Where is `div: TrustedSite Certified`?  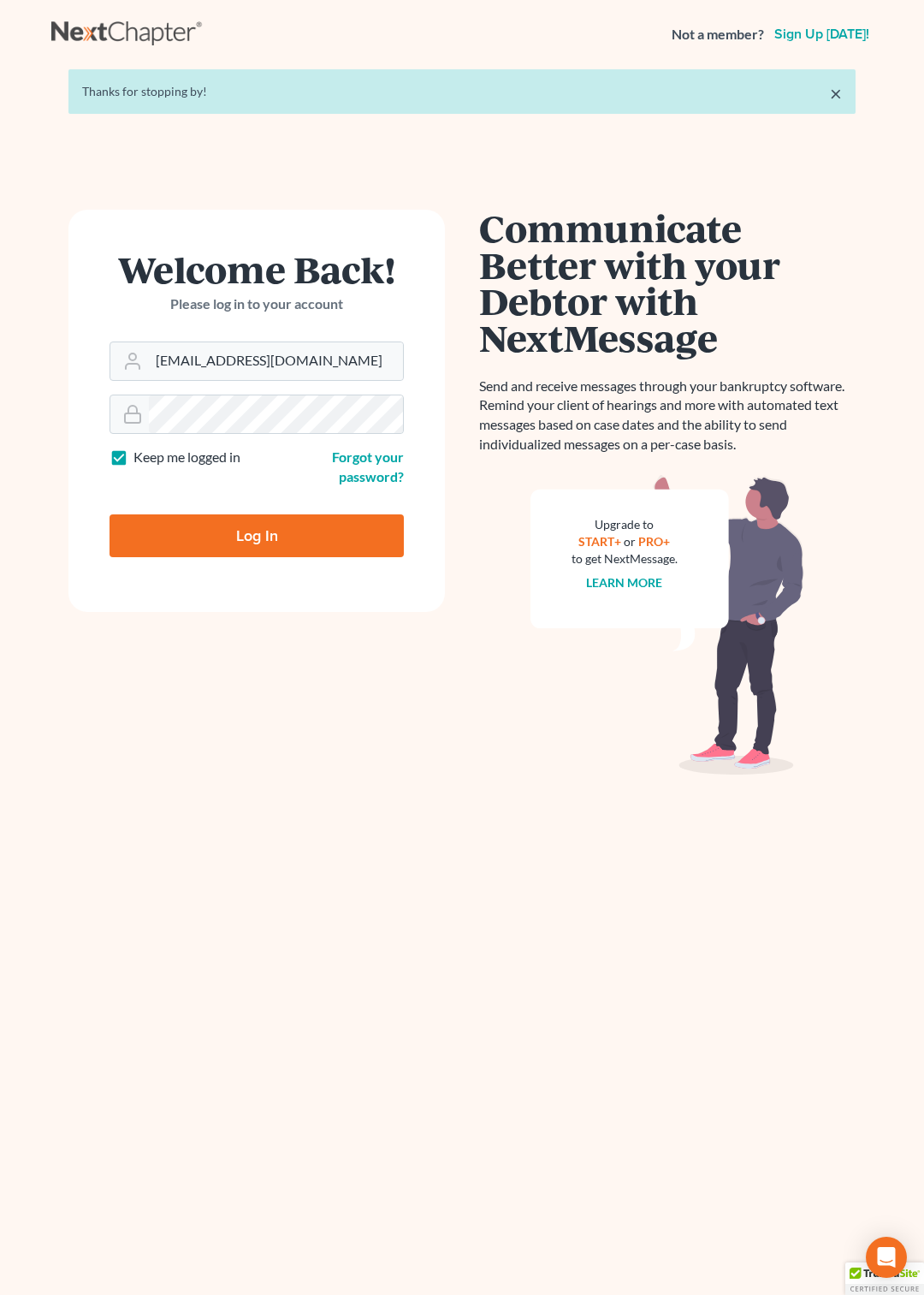 div: TrustedSite Certified is located at coordinates (884, 1278).